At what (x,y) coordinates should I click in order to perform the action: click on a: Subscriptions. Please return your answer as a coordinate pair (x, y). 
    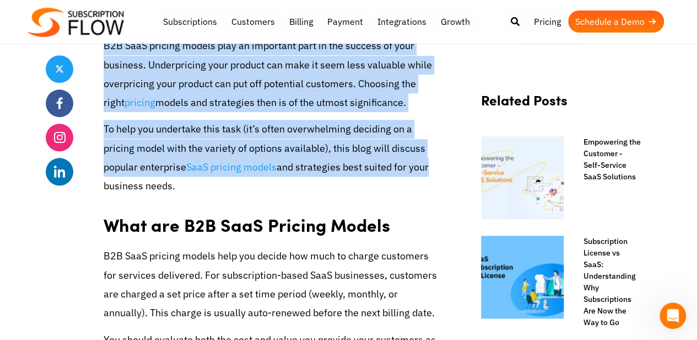
    Looking at the image, I should click on (190, 21).